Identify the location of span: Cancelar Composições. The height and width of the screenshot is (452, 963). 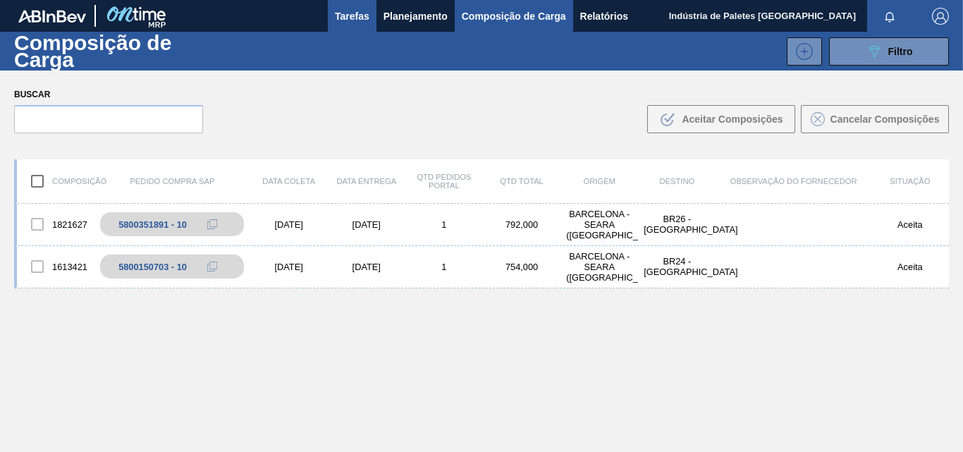
(885, 119).